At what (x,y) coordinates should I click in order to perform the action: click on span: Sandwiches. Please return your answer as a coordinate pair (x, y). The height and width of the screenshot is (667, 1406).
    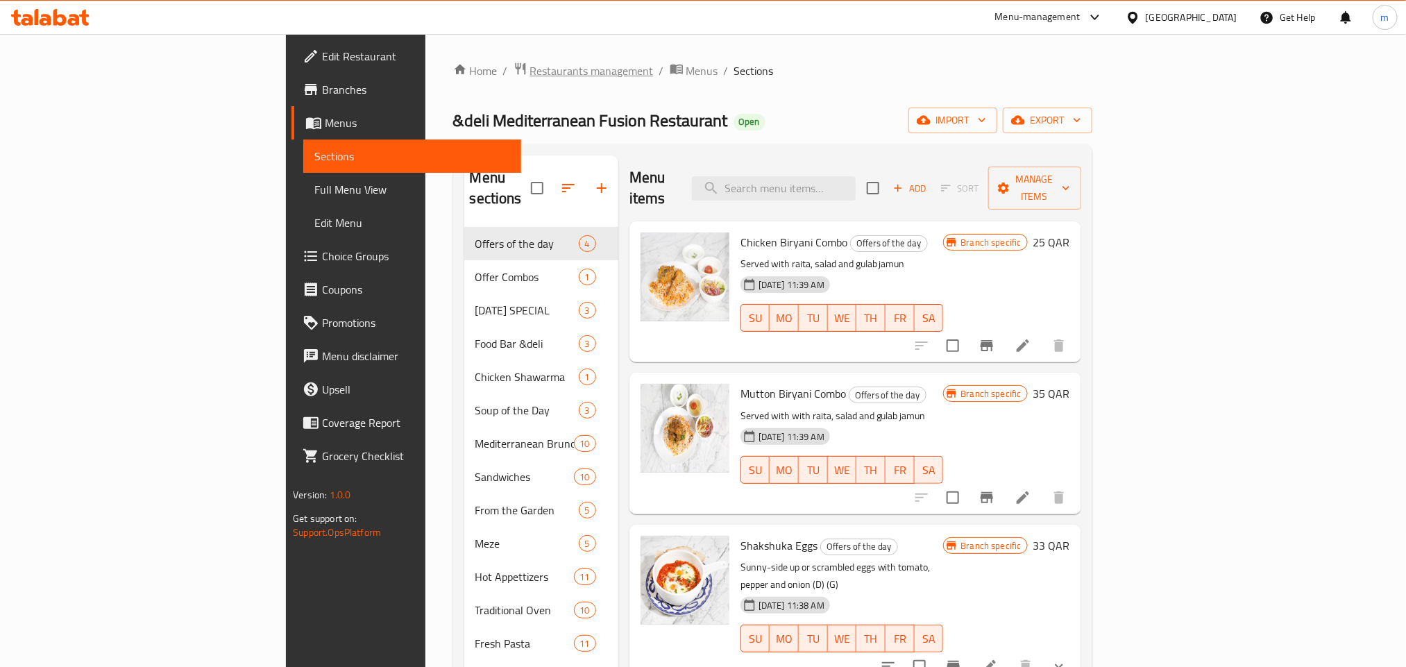
    Looking at the image, I should click on (525, 477).